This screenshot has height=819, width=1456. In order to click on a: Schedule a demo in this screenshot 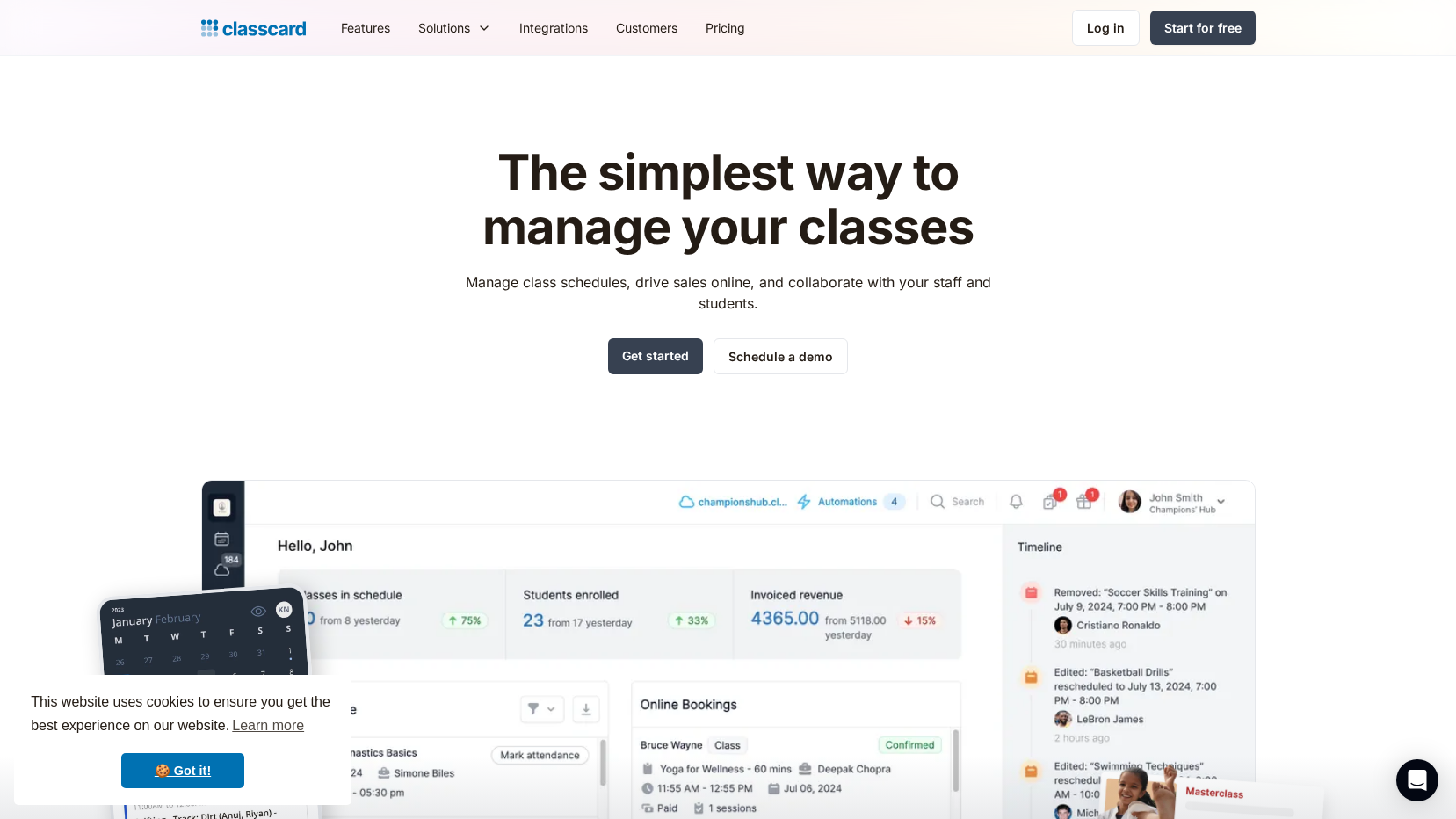, I will do `click(780, 356)`.